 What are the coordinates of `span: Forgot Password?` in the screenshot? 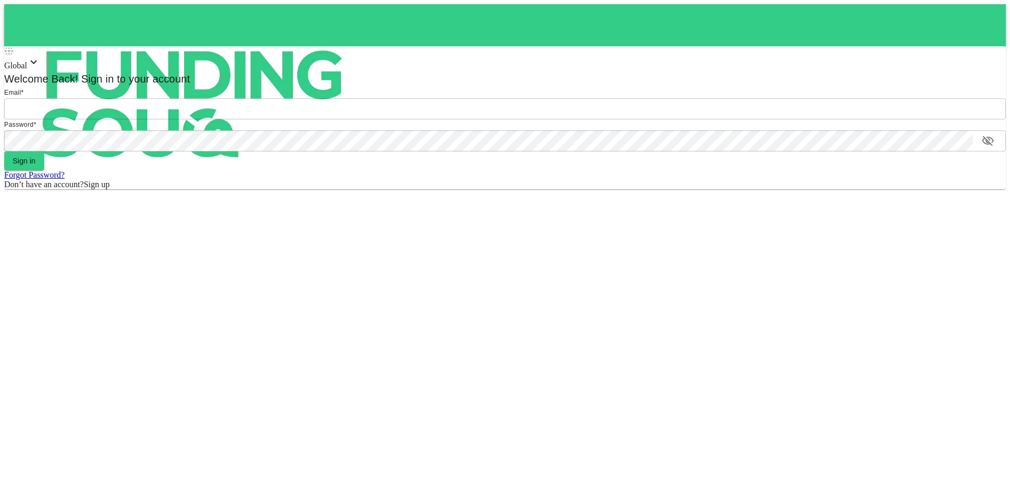 It's located at (34, 175).